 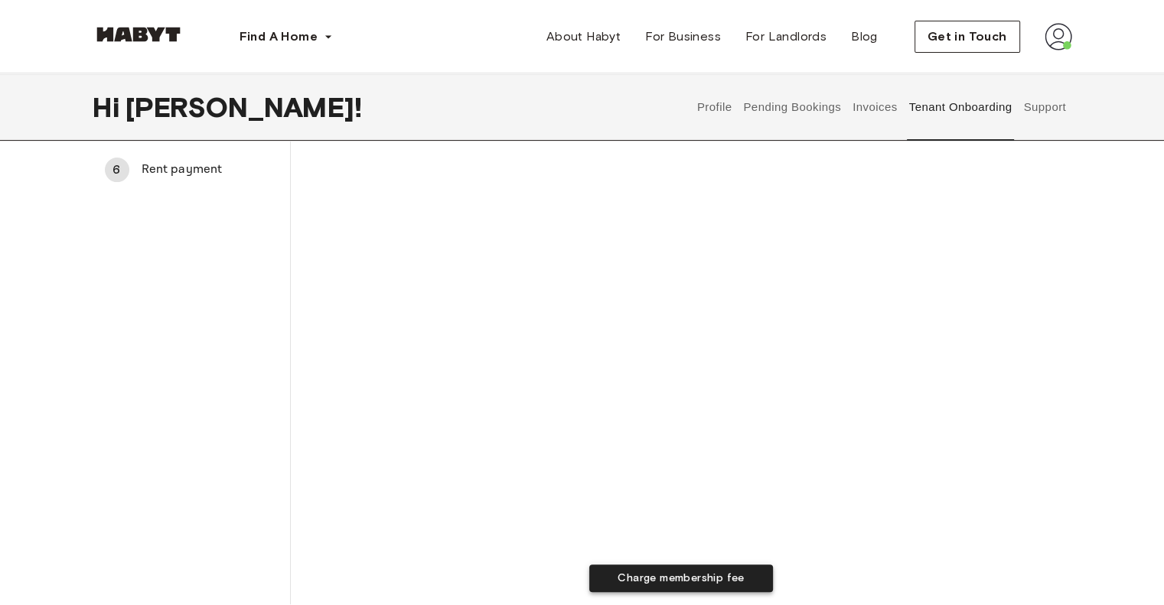 What do you see at coordinates (139, 34) in the screenshot?
I see `img: Habyt` at bounding box center [139, 34].